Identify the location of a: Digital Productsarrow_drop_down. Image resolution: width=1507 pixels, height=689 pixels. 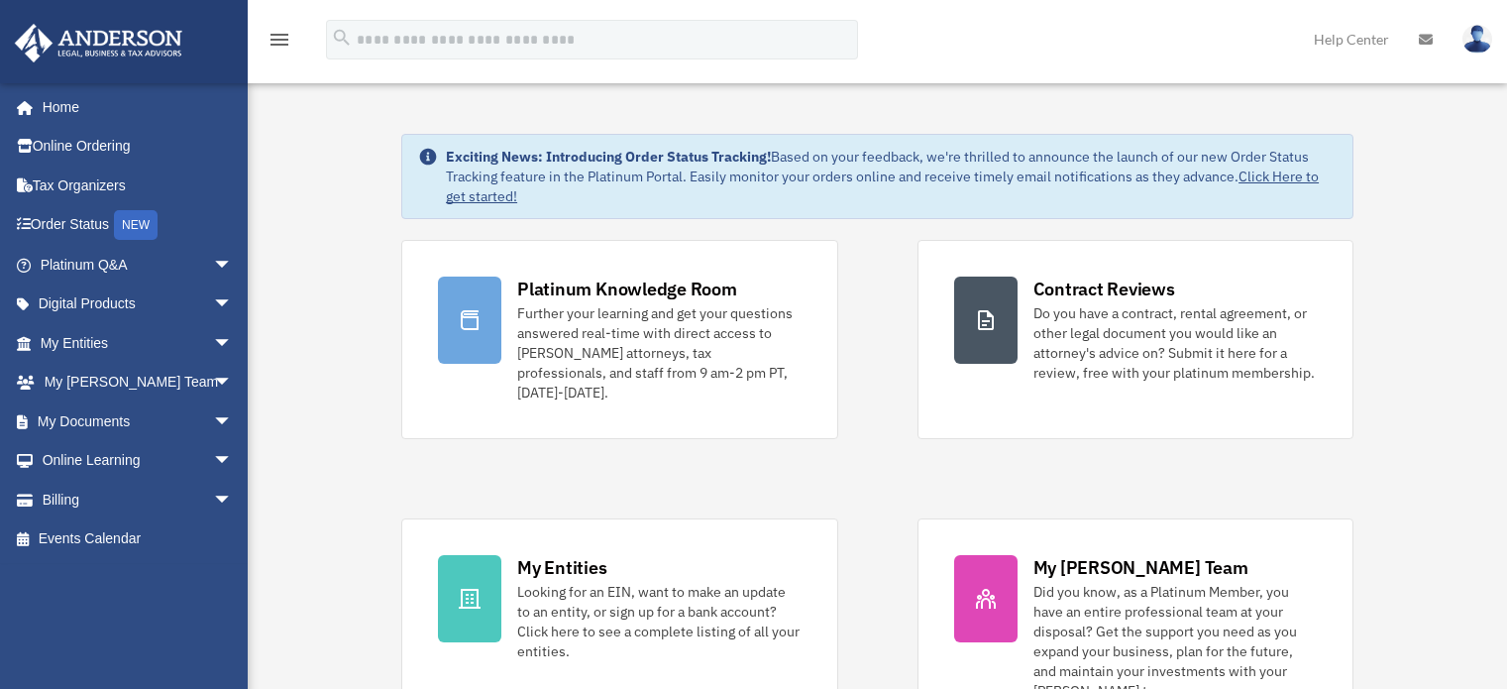
(138, 304).